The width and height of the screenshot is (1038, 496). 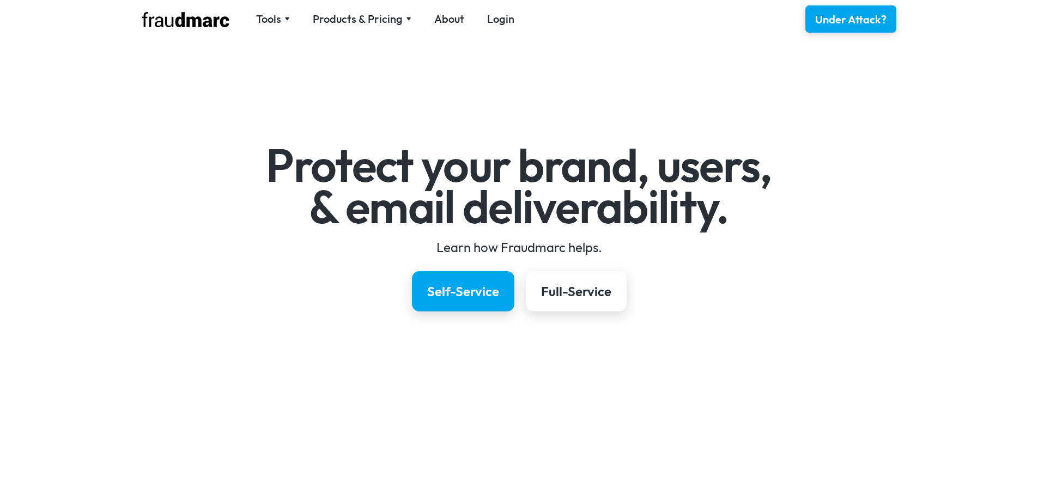 What do you see at coordinates (850, 20) in the screenshot?
I see `div: Under Attack?` at bounding box center [850, 20].